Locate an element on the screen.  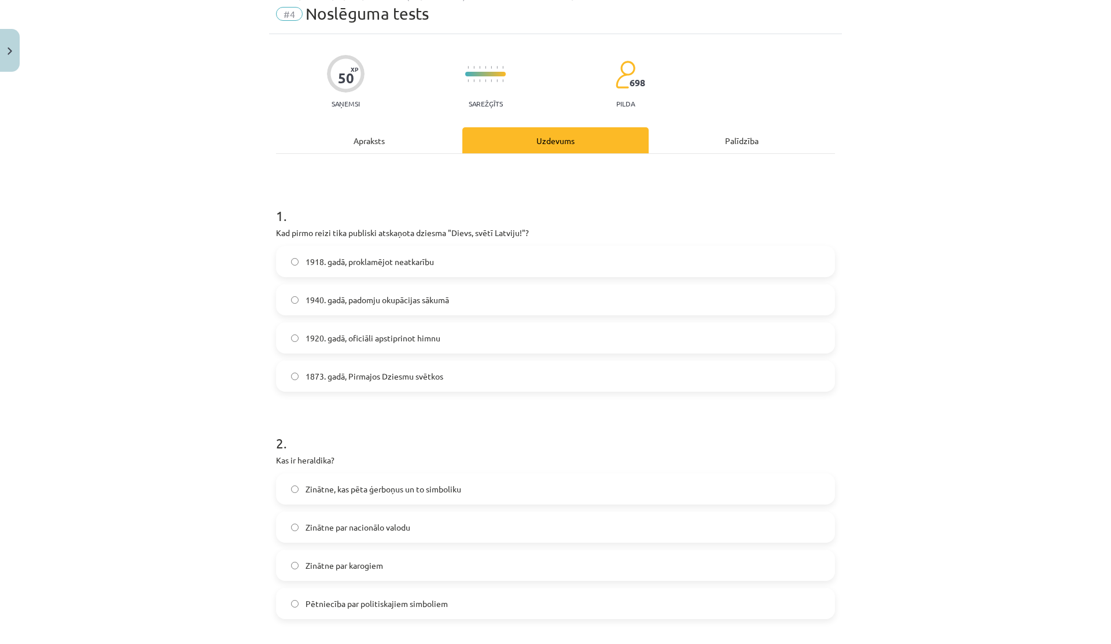
span: Noslēguma tests is located at coordinates (367, 13).